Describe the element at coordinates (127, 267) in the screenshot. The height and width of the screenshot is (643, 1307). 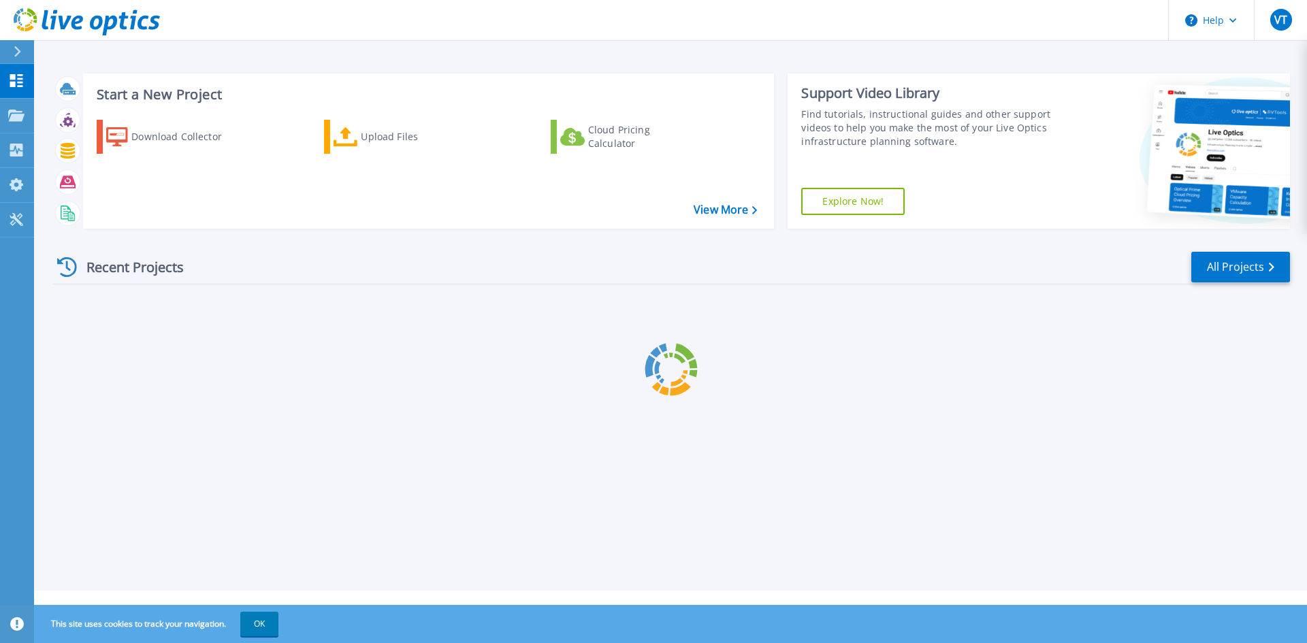
I see `div: Recent Projects` at that location.